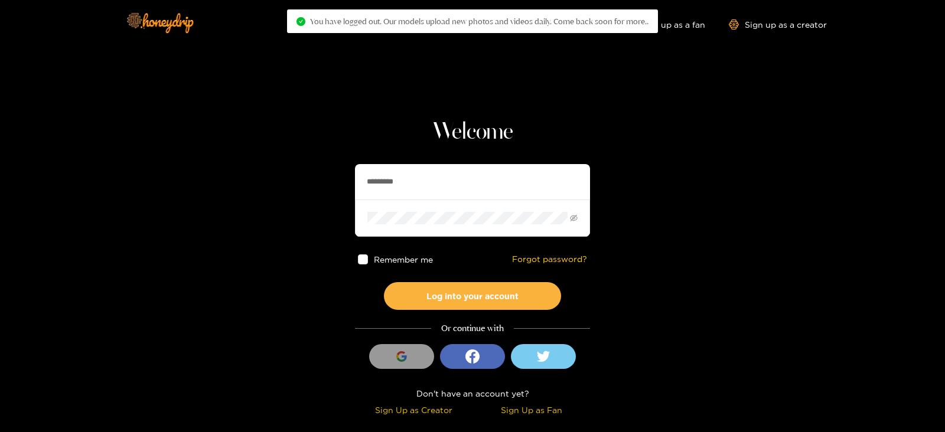  I want to click on span: eye-invisible, so click(573, 218).